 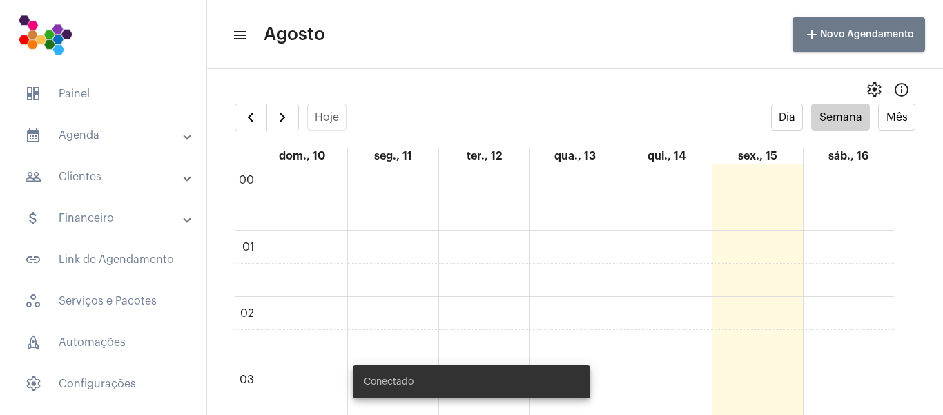 What do you see at coordinates (247, 313) in the screenshot?
I see `div: 02` at bounding box center [247, 313].